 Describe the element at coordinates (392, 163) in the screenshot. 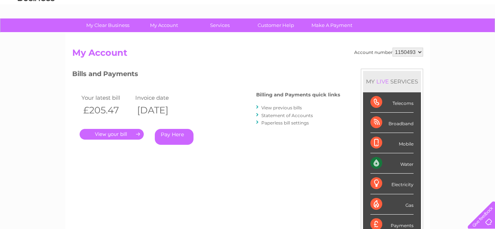

I see `div: Water` at that location.